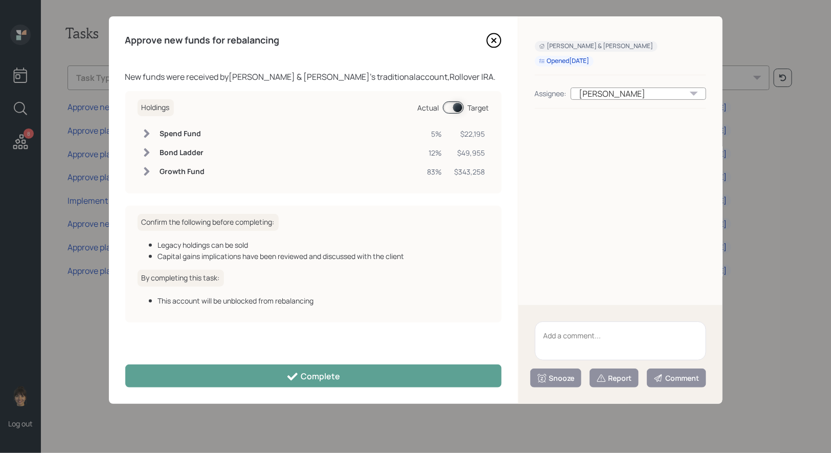  I want to click on div: Assignee:, so click(551, 93).